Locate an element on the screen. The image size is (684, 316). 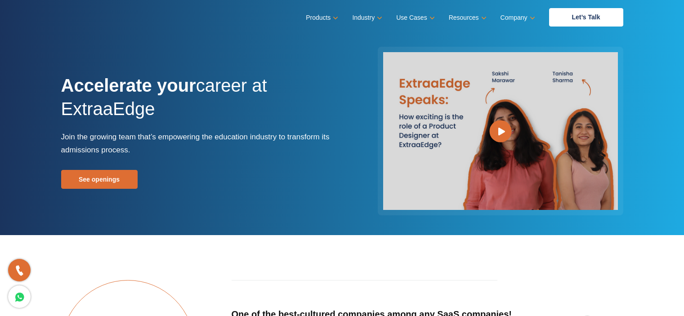
a: Let’s Talk is located at coordinates (586, 17).